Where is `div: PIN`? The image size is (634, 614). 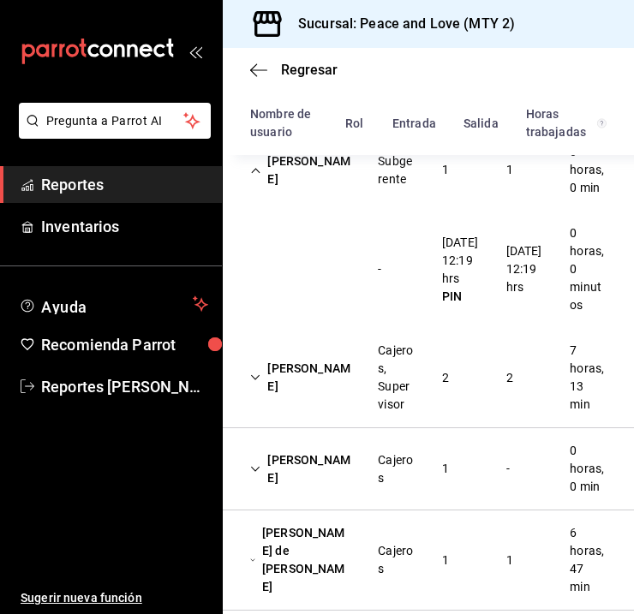 div: PIN is located at coordinates (460, 296).